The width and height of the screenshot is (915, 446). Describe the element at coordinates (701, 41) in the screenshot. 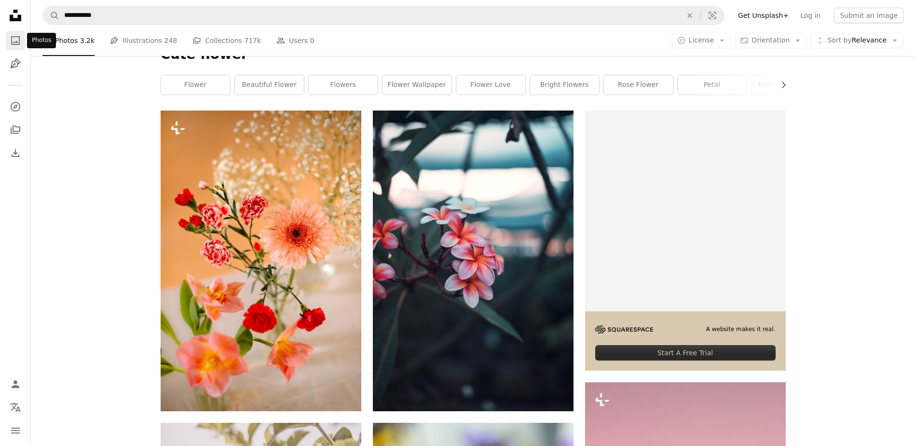

I see `button: License` at that location.